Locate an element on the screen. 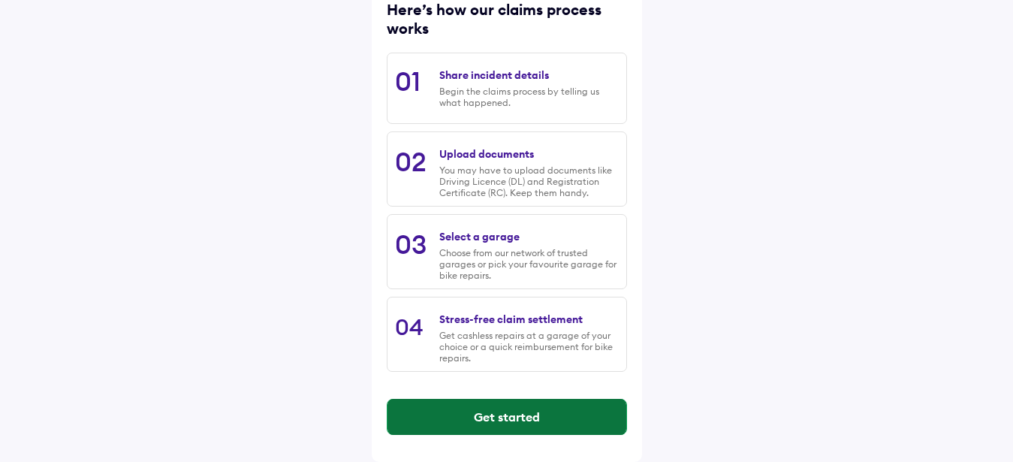 This screenshot has width=1013, height=462. div: Get cashless repairs at a garage of your choice or a quick reimbursement for bike repairs. is located at coordinates (528, 346).